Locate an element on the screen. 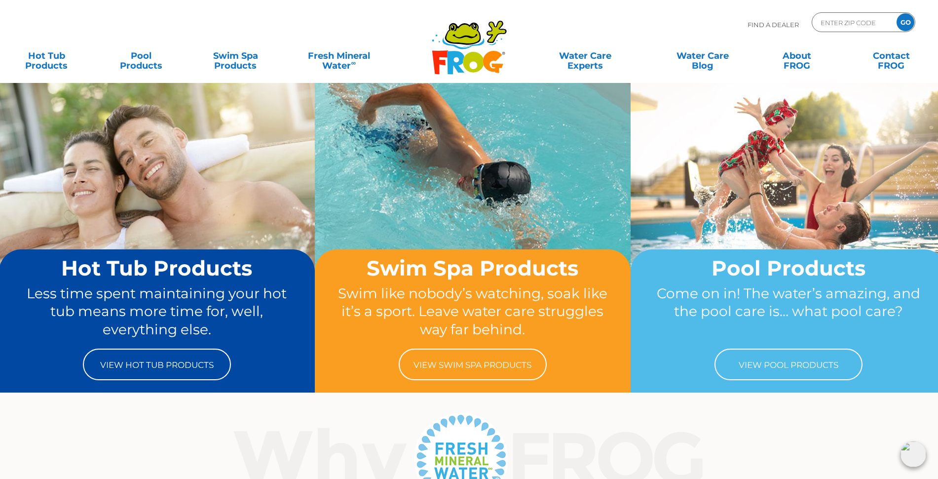 Image resolution: width=938 pixels, height=479 pixels. h2: Pool Products is located at coordinates (789, 268).